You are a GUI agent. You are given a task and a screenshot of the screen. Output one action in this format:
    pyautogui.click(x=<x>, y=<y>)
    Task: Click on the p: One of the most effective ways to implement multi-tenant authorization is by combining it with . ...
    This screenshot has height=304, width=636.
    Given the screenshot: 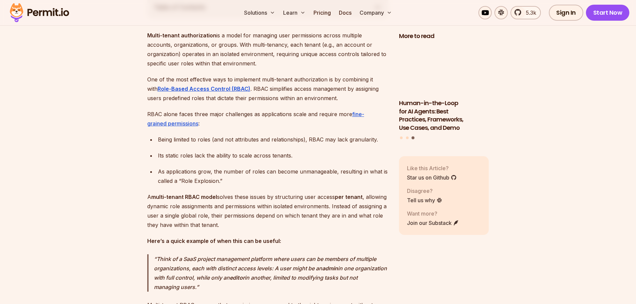 What is the action you would take?
    pyautogui.click(x=268, y=89)
    